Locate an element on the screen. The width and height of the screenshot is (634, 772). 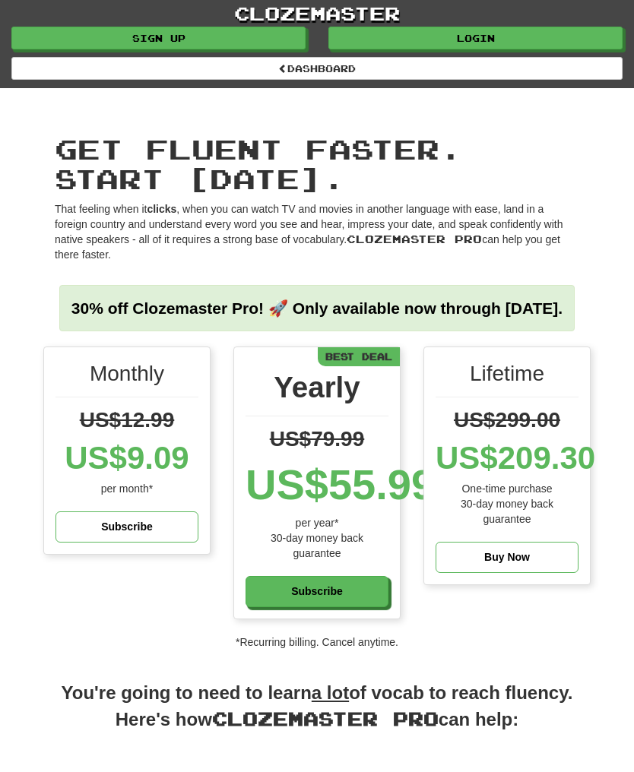
div: per month* is located at coordinates (127, 489).